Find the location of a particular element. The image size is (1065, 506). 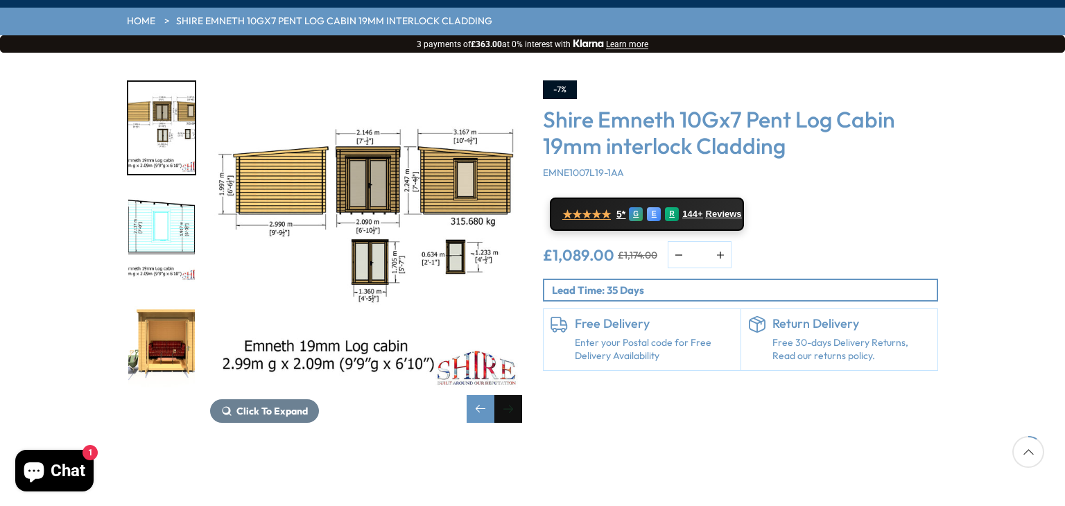

a: Enter your Postal code for Free Delivery Availability is located at coordinates (654, 350).